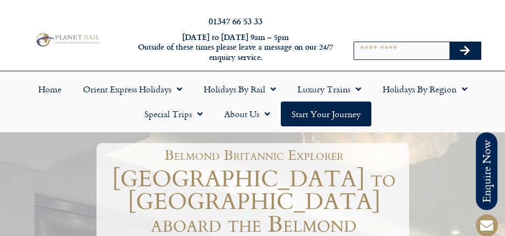  I want to click on a: Special Trips, so click(174, 114).